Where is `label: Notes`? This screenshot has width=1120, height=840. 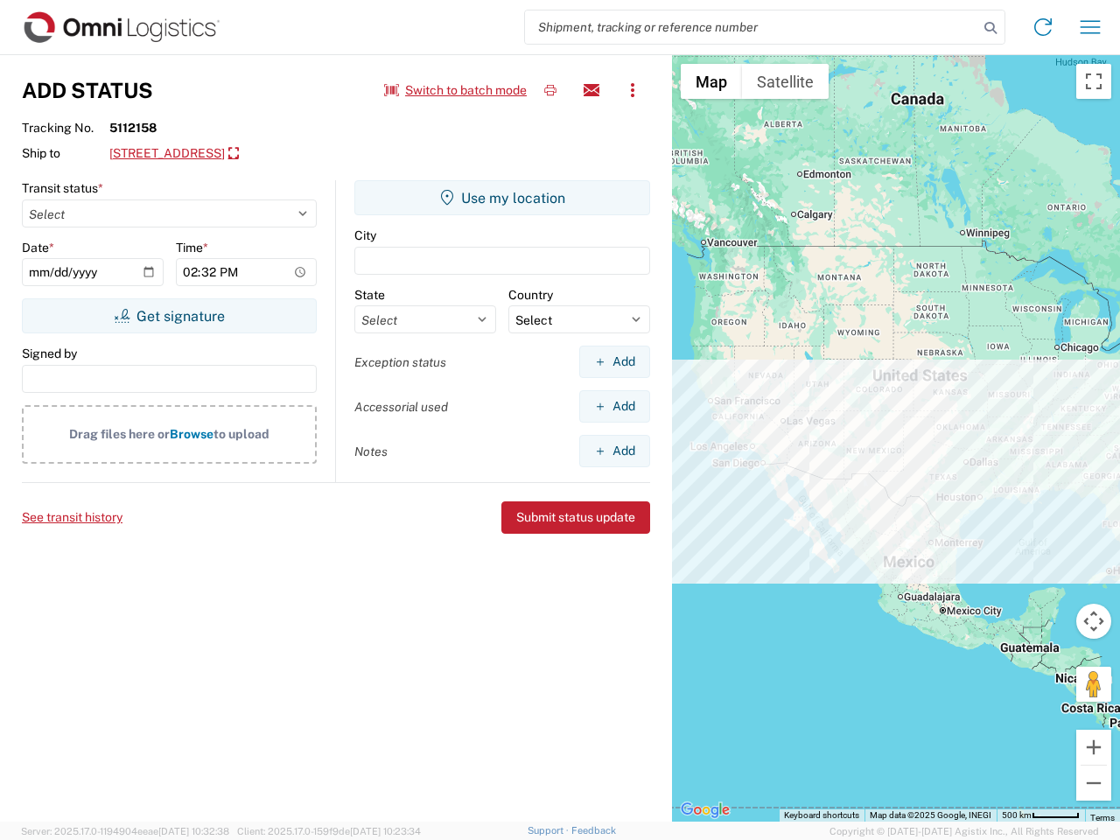 label: Notes is located at coordinates (371, 452).